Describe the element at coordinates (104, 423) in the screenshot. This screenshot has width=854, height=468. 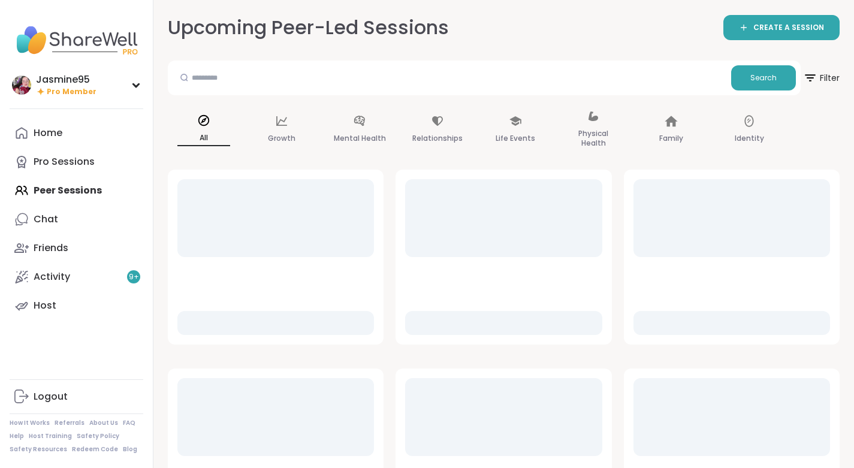
I see `a: About Us` at that location.